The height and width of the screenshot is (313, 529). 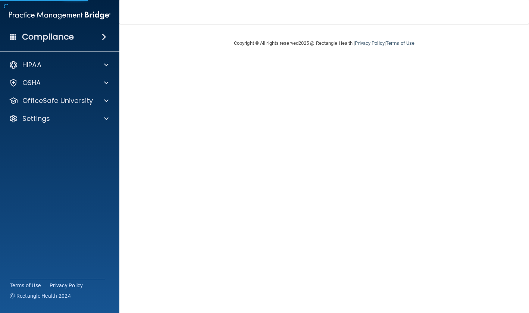 What do you see at coordinates (59, 65) in the screenshot?
I see `a: HIPAA` at bounding box center [59, 65].